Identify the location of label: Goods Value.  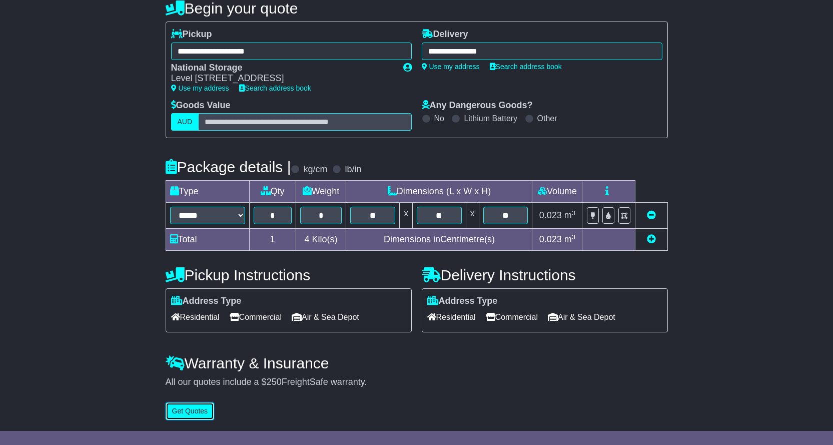
(201, 106).